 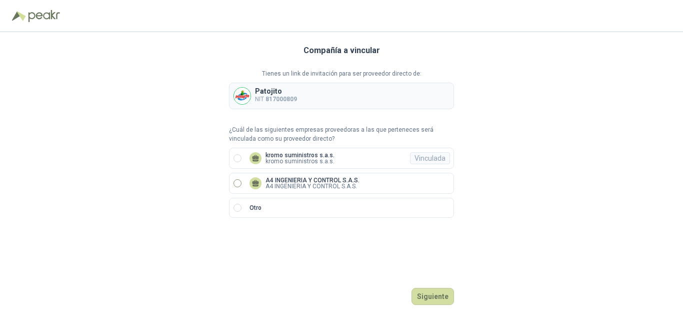 What do you see at coordinates (276, 99) in the screenshot?
I see `p: NIT` at bounding box center [276, 99].